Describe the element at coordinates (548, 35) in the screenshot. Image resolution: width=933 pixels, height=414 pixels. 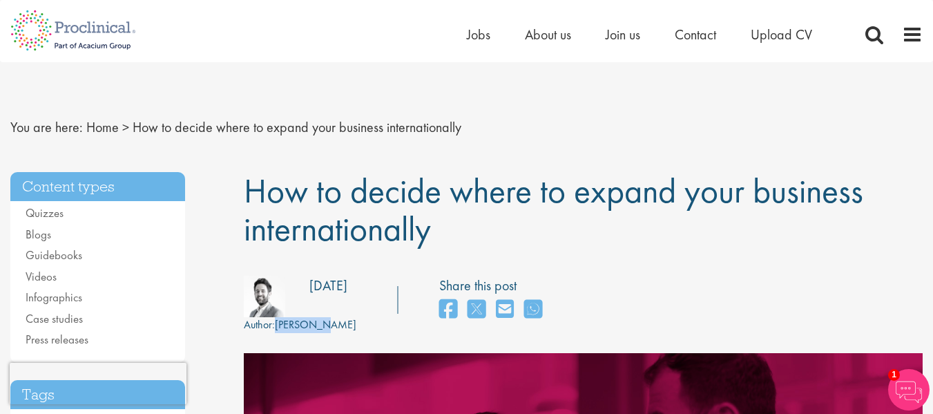
I see `a: About us` at that location.